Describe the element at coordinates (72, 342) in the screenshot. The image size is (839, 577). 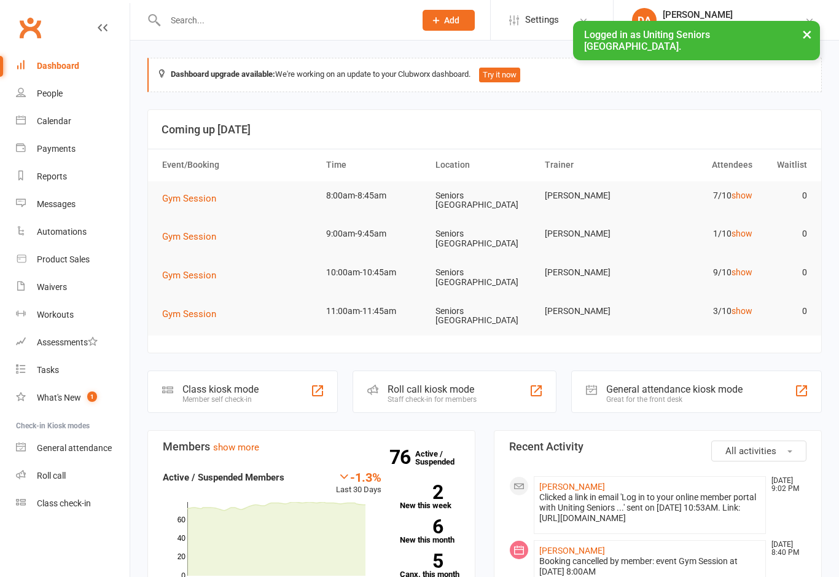
I see `a: Assessments` at that location.